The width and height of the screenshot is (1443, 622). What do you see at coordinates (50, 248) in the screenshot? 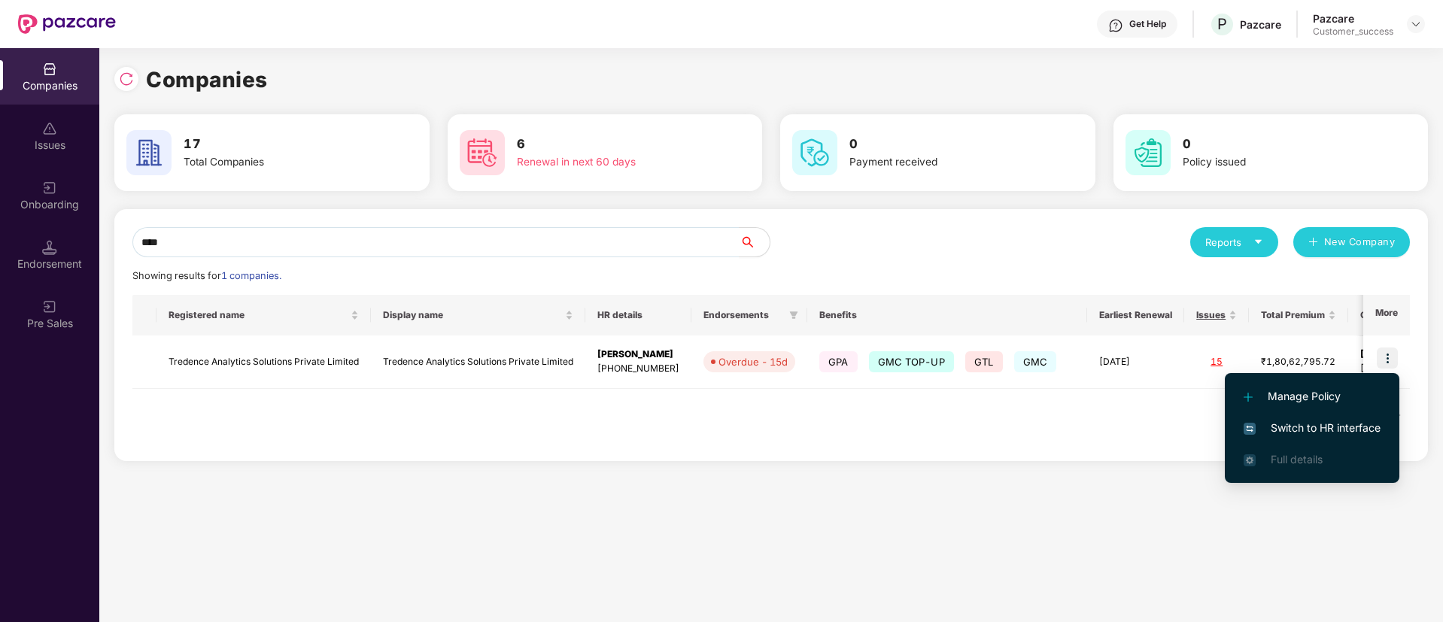
I see `img: svg+xml;base64,PHN2ZyB3aWR0aD0iMTQuNSIgaGVpZ2h0PSIxNC41IiB2aWV3Qm94PSIwIDAgMTYgMTYiIGZpbGw9Im5vbm...` at bounding box center [50, 248].